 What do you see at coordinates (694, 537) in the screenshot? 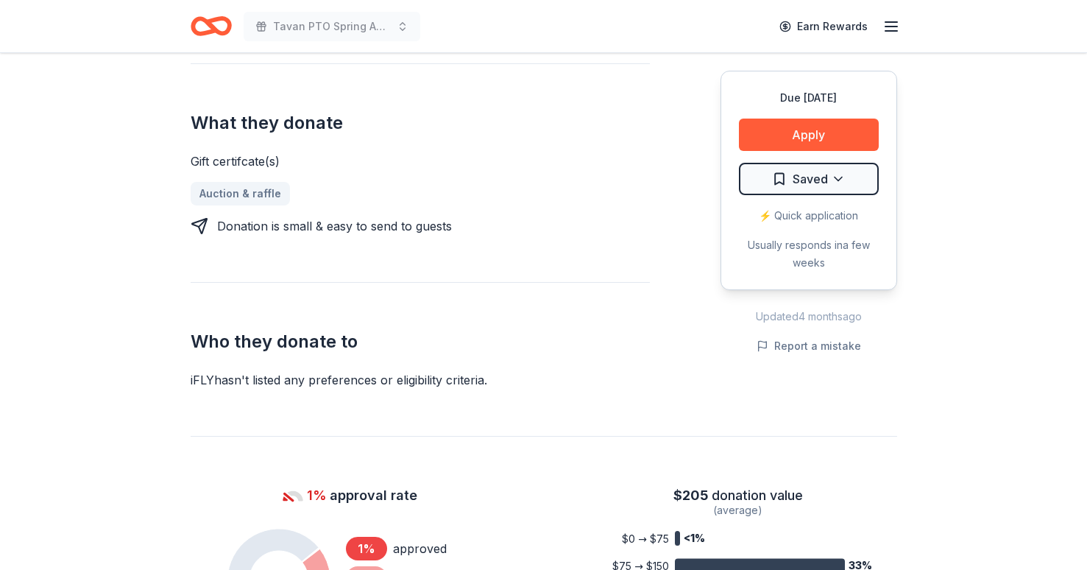
I see `tspan: <1%` at bounding box center [694, 537].